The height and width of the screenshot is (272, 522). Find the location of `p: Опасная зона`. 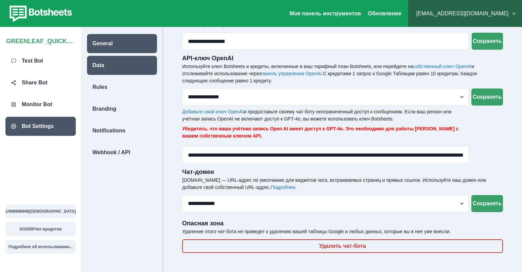

p: Опасная зона is located at coordinates (343, 223).